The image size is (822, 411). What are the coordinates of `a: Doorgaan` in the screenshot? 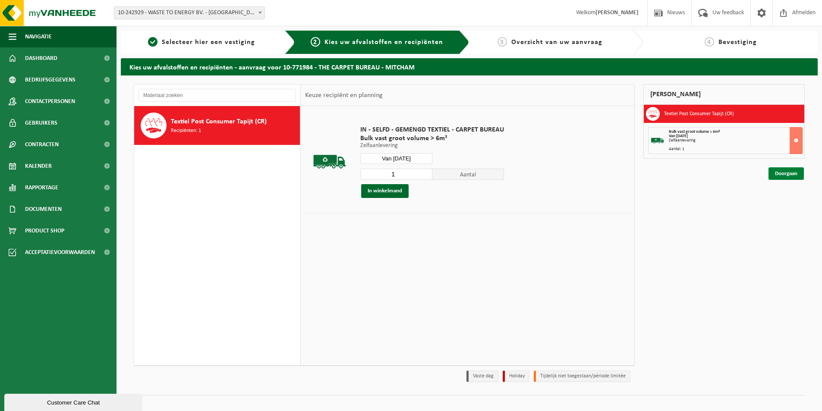 It's located at (786, 174).